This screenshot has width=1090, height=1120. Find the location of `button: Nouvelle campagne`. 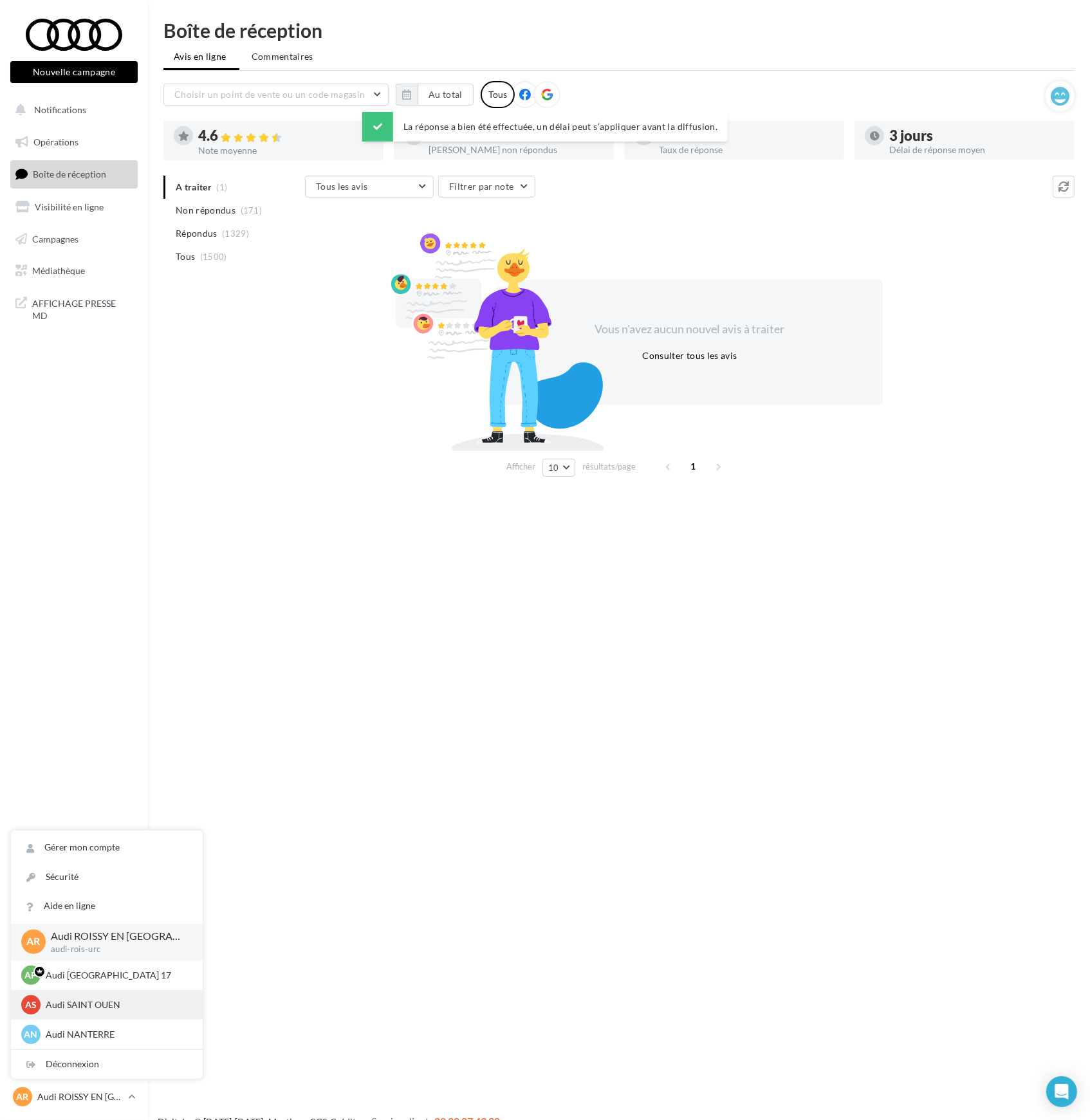

button: Nouvelle campagne is located at coordinates (74, 72).